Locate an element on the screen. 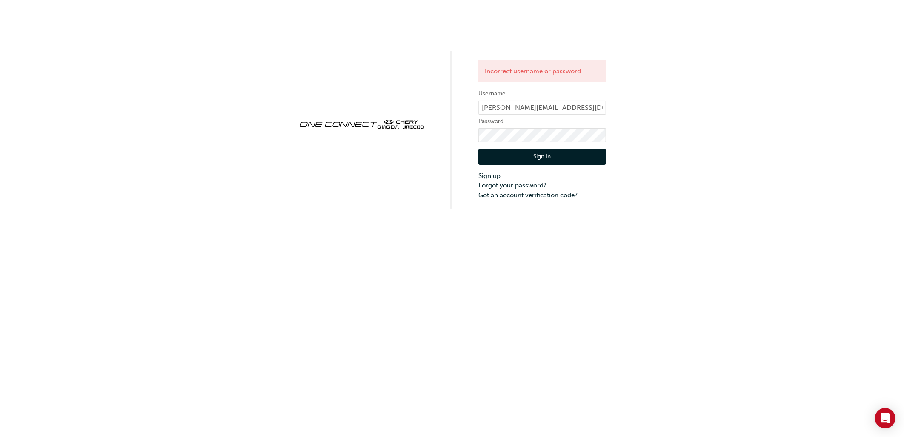 This screenshot has width=904, height=437. label: Password is located at coordinates (542, 121).